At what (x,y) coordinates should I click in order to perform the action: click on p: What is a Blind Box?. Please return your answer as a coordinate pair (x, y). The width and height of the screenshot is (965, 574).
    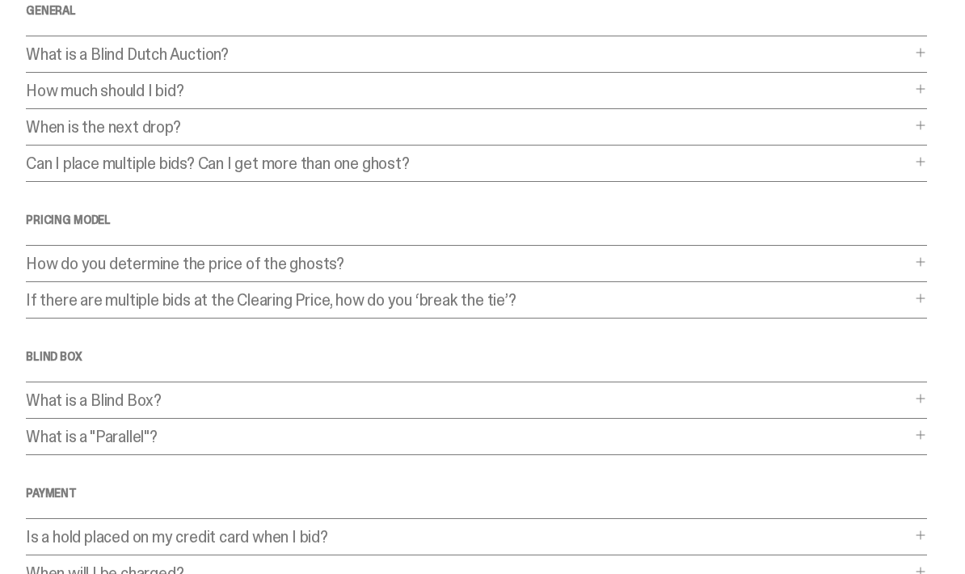
    Looking at the image, I should click on (468, 400).